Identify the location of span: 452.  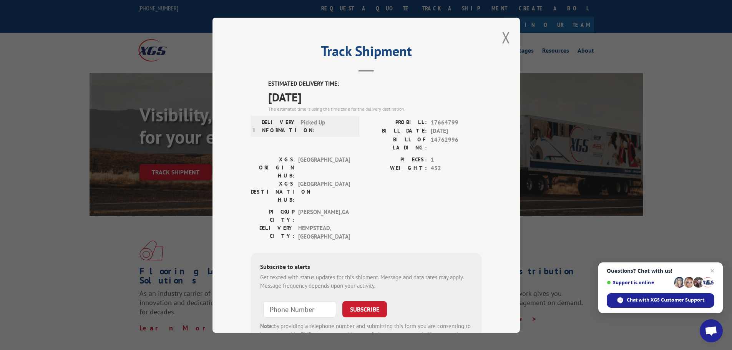
(456, 168).